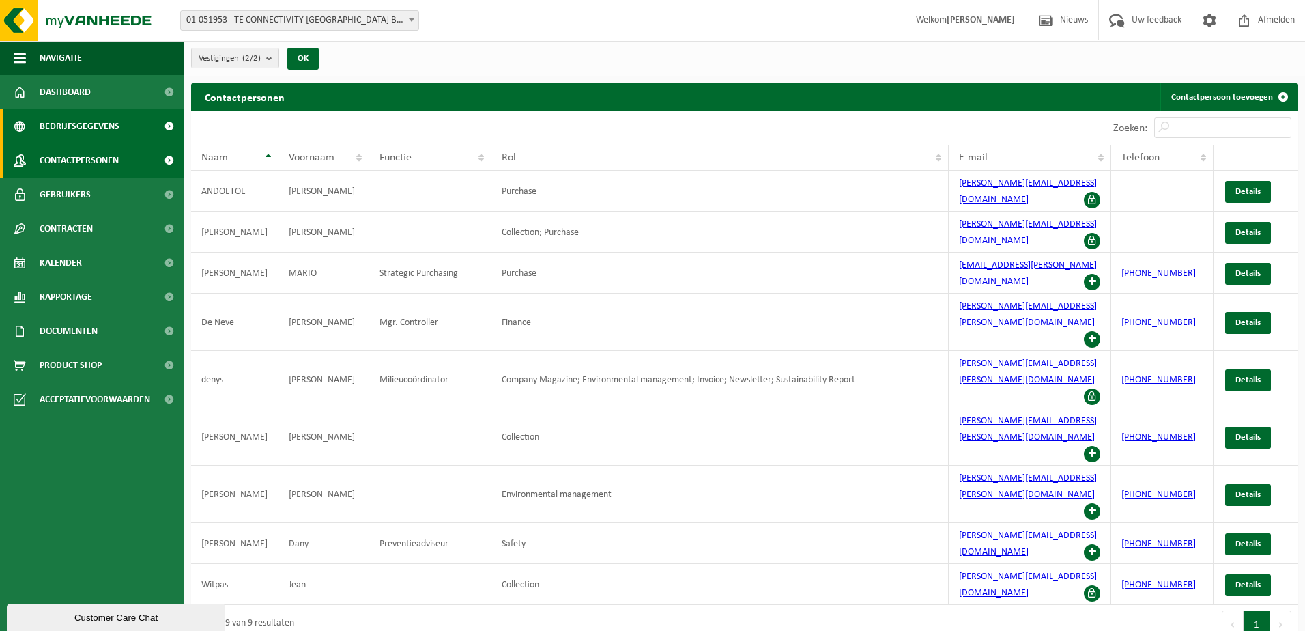 Image resolution: width=1305 pixels, height=631 pixels. What do you see at coordinates (311, 158) in the screenshot?
I see `span: Voornaam` at bounding box center [311, 158].